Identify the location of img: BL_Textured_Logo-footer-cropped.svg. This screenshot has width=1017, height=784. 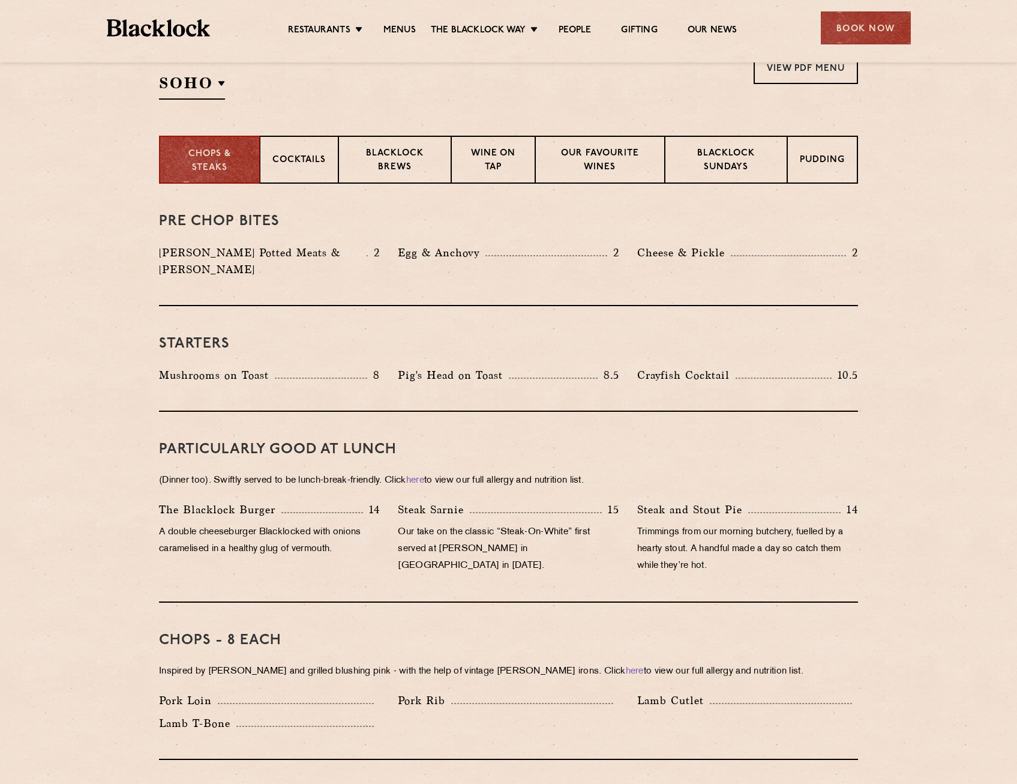
(158, 28).